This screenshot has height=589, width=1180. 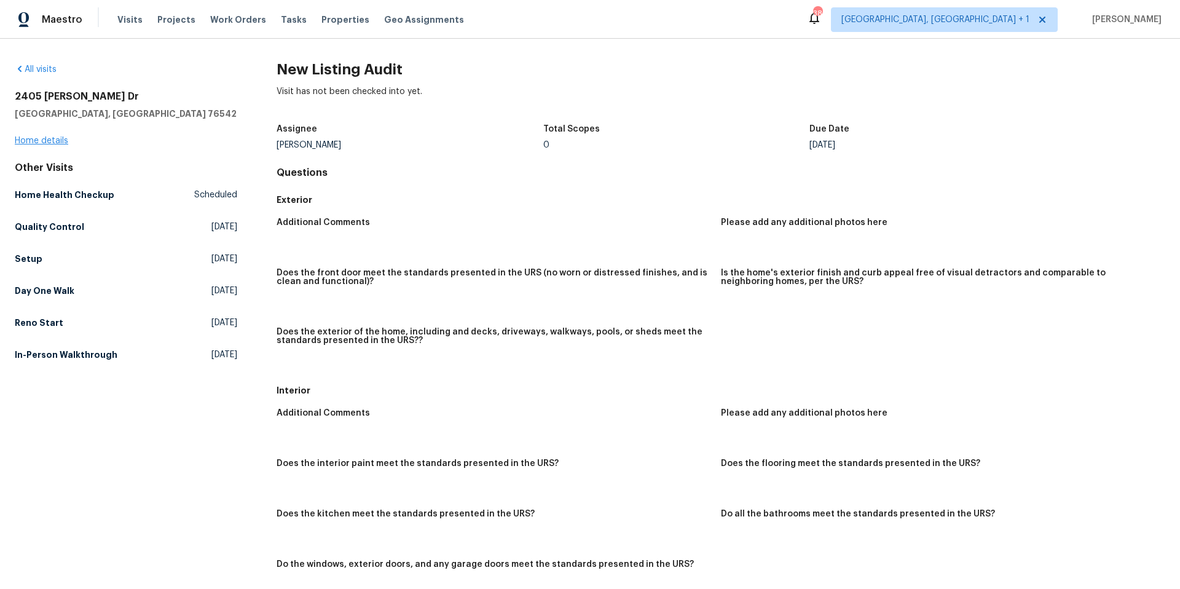 What do you see at coordinates (721, 69) in the screenshot?
I see `h2: New Listing Audit` at bounding box center [721, 69].